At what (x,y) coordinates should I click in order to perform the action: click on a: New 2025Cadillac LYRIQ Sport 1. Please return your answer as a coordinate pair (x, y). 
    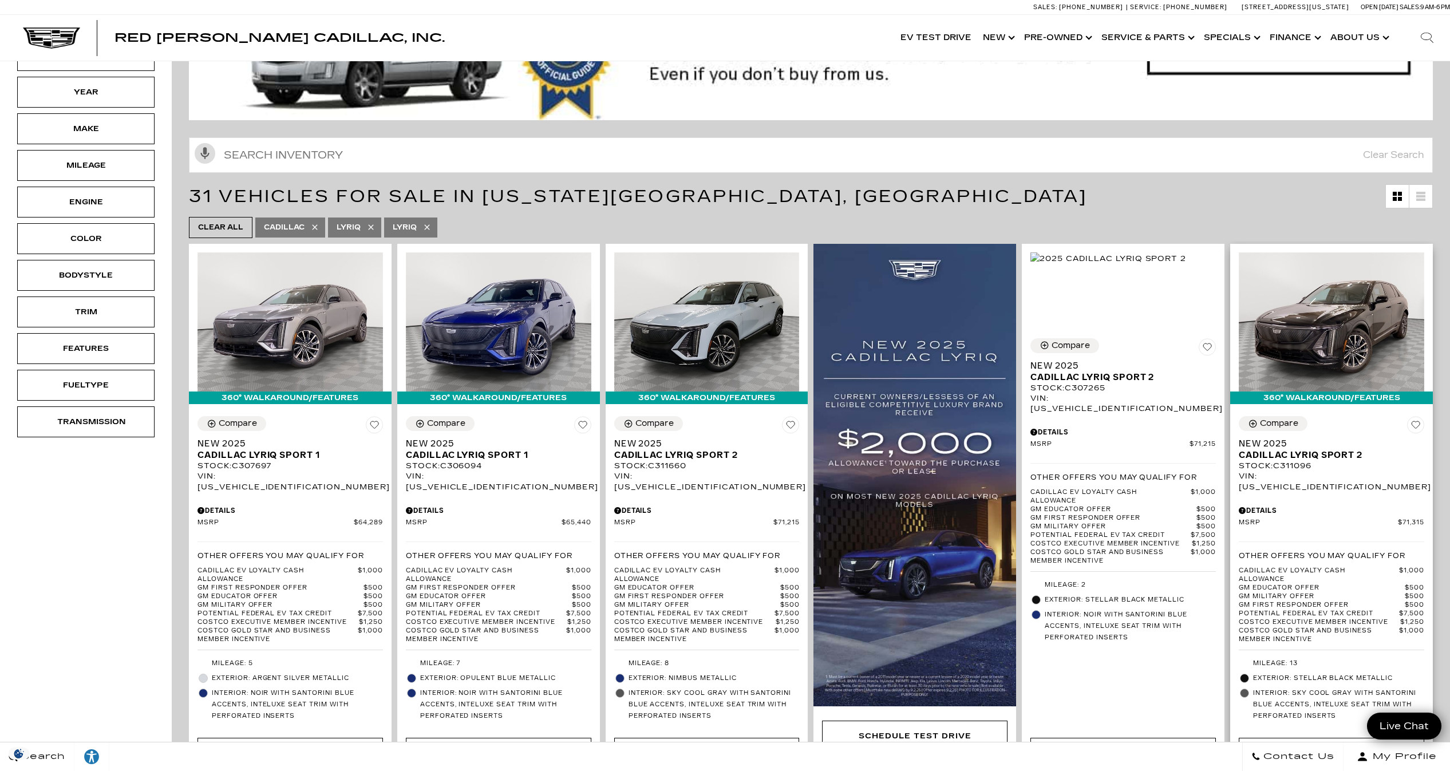
    Looking at the image, I should click on (498, 449).